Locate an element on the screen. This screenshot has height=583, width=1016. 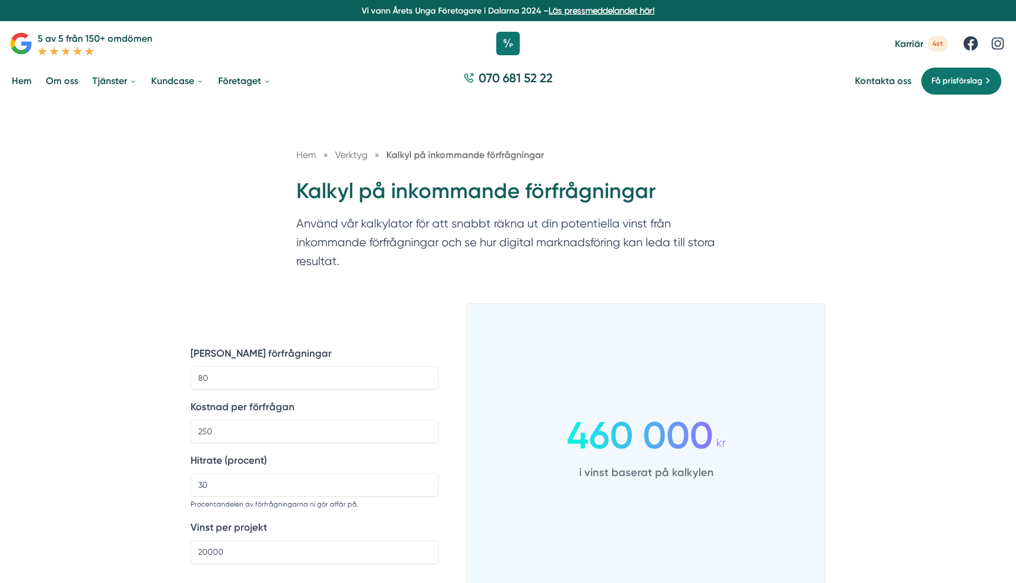
label: Vinst per projekt is located at coordinates (315, 528).